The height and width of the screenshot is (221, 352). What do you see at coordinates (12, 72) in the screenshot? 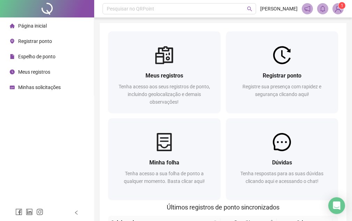
I see `span: clock-circle` at bounding box center [12, 72].